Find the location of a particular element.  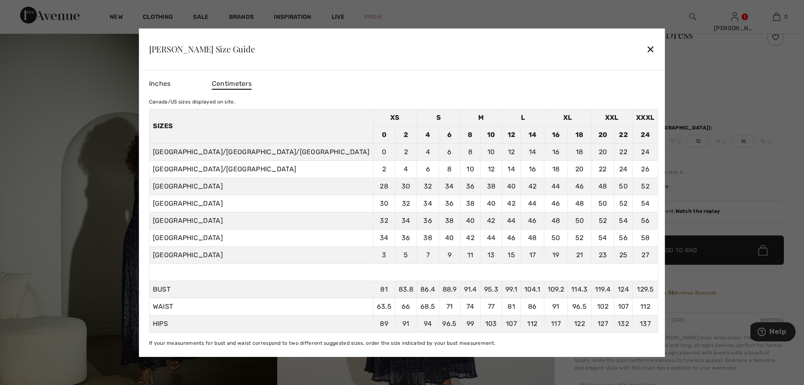

td: 13 is located at coordinates (491, 255).